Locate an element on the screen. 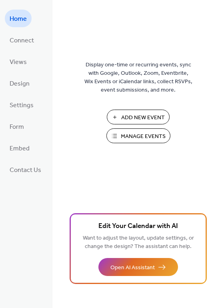 This screenshot has width=224, height=308. span: Open AI Assistant is located at coordinates (133, 268).